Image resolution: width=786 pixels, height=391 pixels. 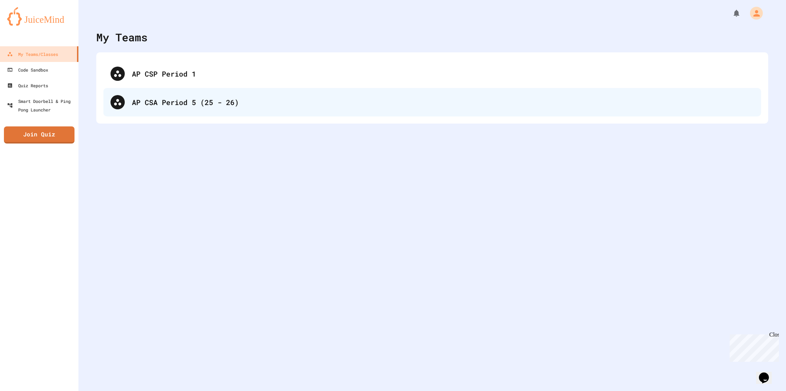 I want to click on div: My Notifications, so click(x=731, y=13).